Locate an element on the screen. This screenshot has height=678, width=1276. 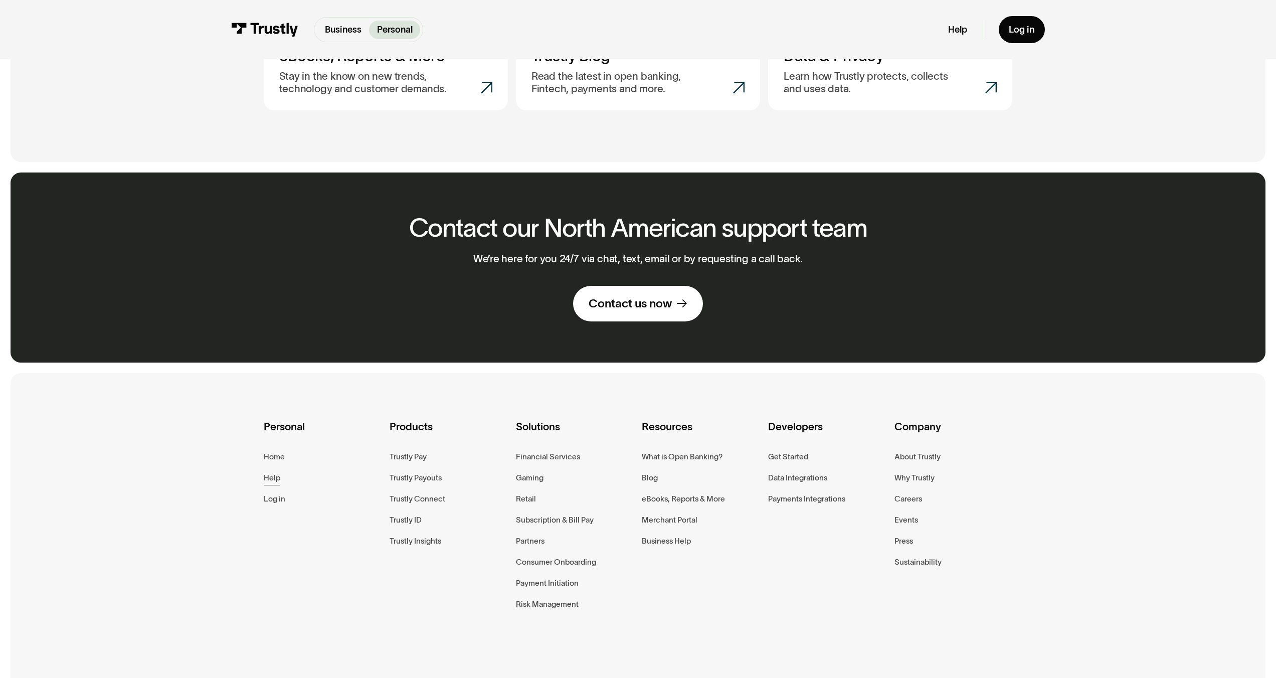
div: Why Trustly is located at coordinates (915, 478).